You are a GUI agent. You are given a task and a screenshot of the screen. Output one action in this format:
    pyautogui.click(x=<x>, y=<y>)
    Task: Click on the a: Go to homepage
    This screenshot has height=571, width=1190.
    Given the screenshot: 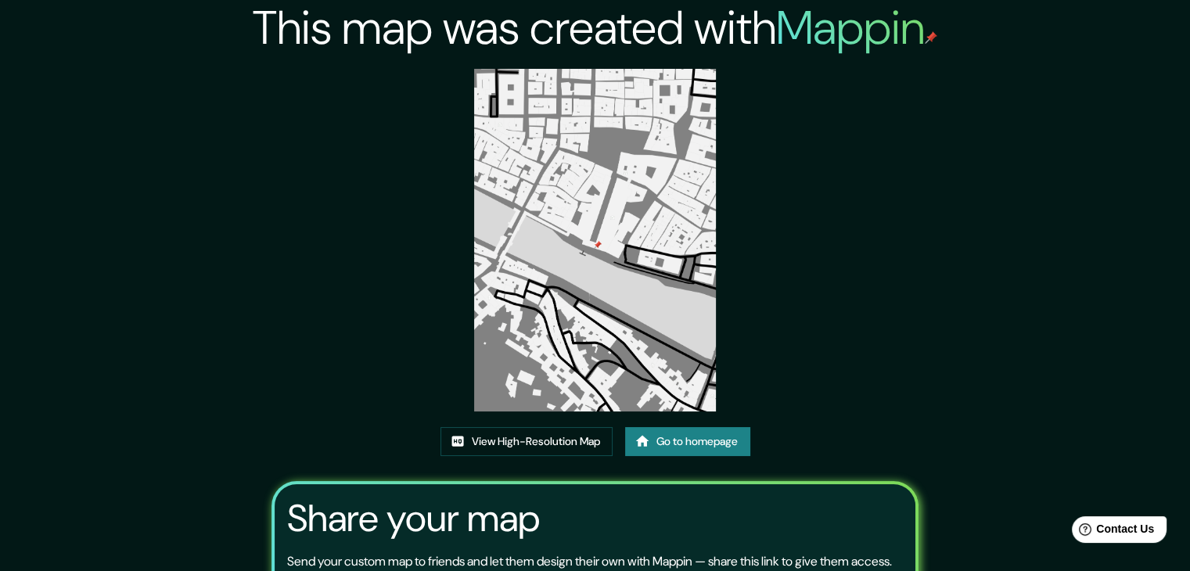 What is the action you would take?
    pyautogui.click(x=688, y=441)
    